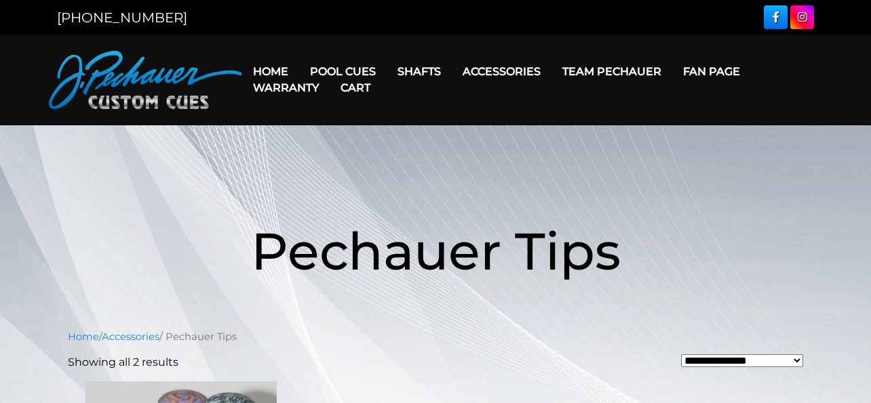 The height and width of the screenshot is (403, 871). I want to click on a: Team Pechauer, so click(612, 71).